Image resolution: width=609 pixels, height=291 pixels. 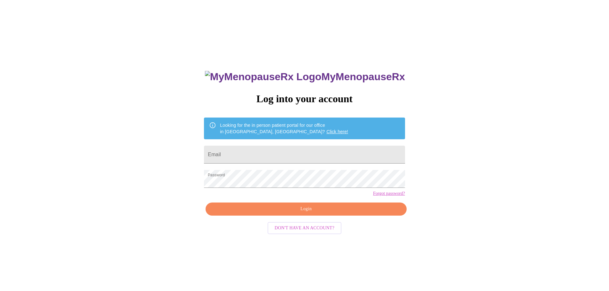 What do you see at coordinates (306, 209) in the screenshot?
I see `span: Login` at bounding box center [306, 209].